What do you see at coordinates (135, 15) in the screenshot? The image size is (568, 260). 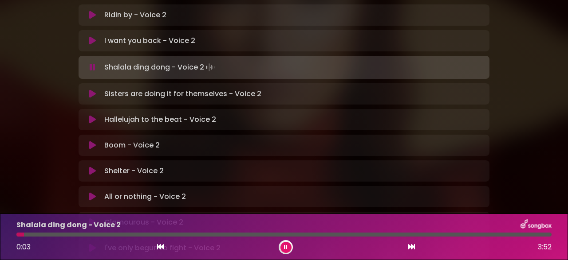 I see `p: Ridin by - Voice 2` at bounding box center [135, 15].